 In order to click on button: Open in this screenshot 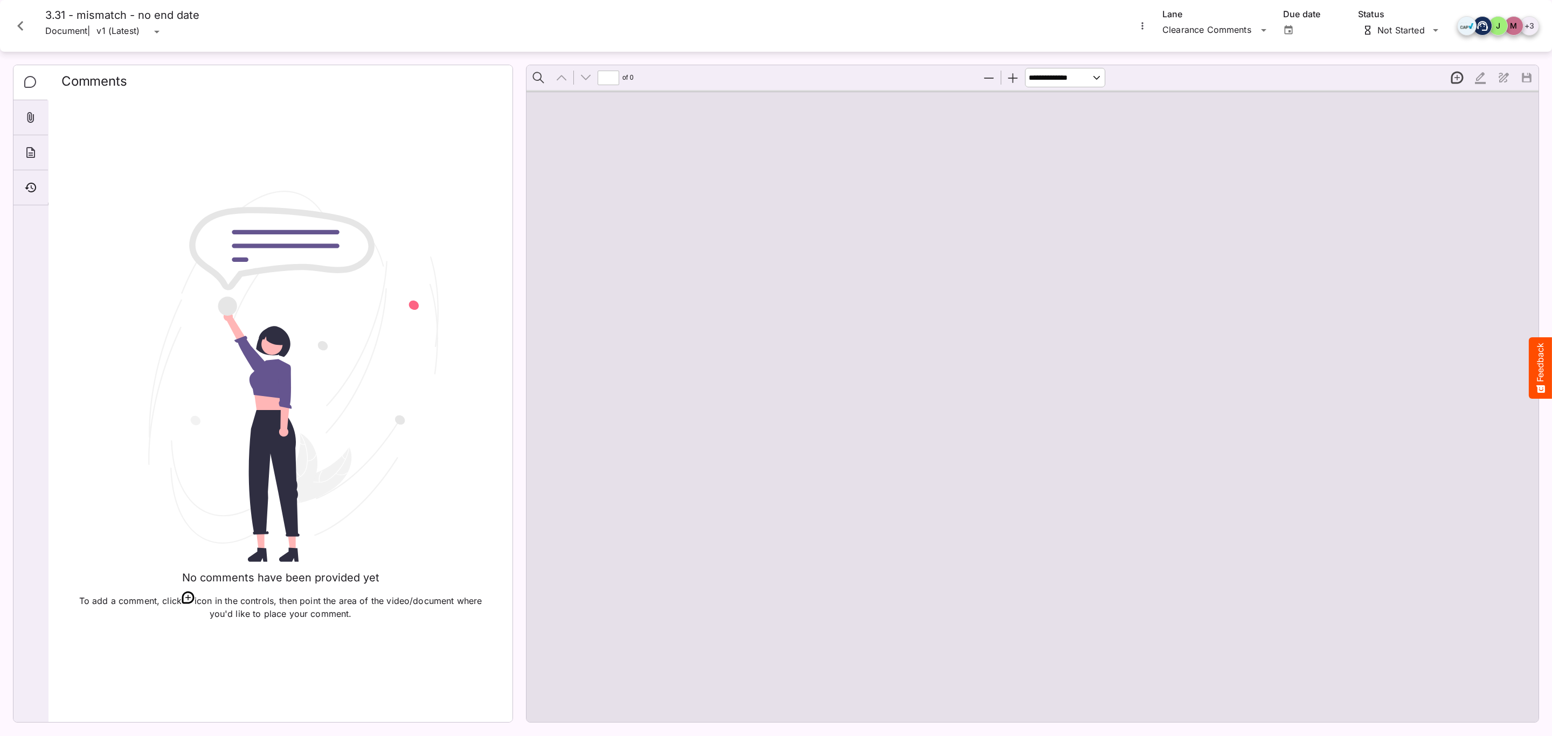, I will do `click(1289, 30)`.